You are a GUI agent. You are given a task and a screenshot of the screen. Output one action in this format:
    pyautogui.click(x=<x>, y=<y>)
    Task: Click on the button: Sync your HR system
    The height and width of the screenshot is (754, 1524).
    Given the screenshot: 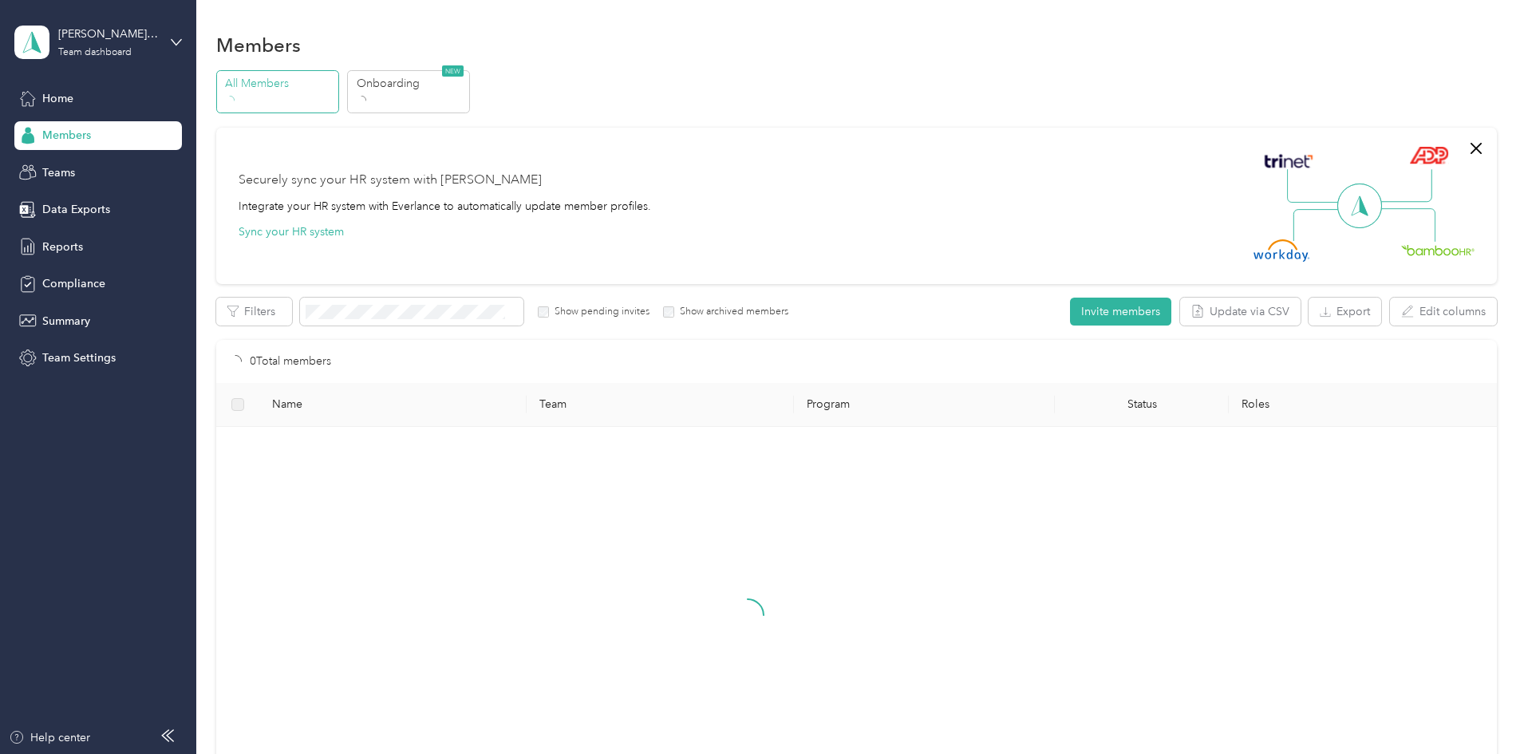 What is the action you would take?
    pyautogui.click(x=291, y=231)
    